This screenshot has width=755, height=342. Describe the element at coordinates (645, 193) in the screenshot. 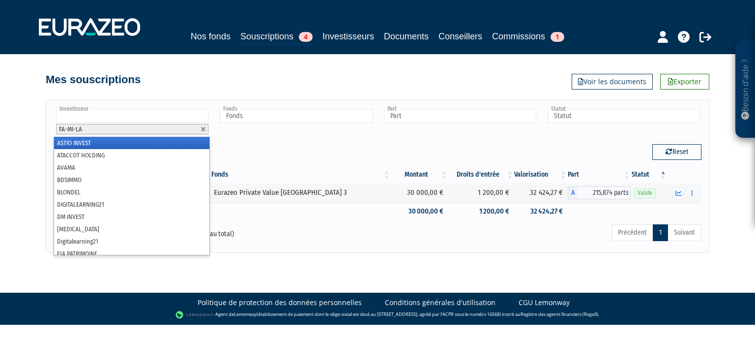

I see `span: Valide` at that location.